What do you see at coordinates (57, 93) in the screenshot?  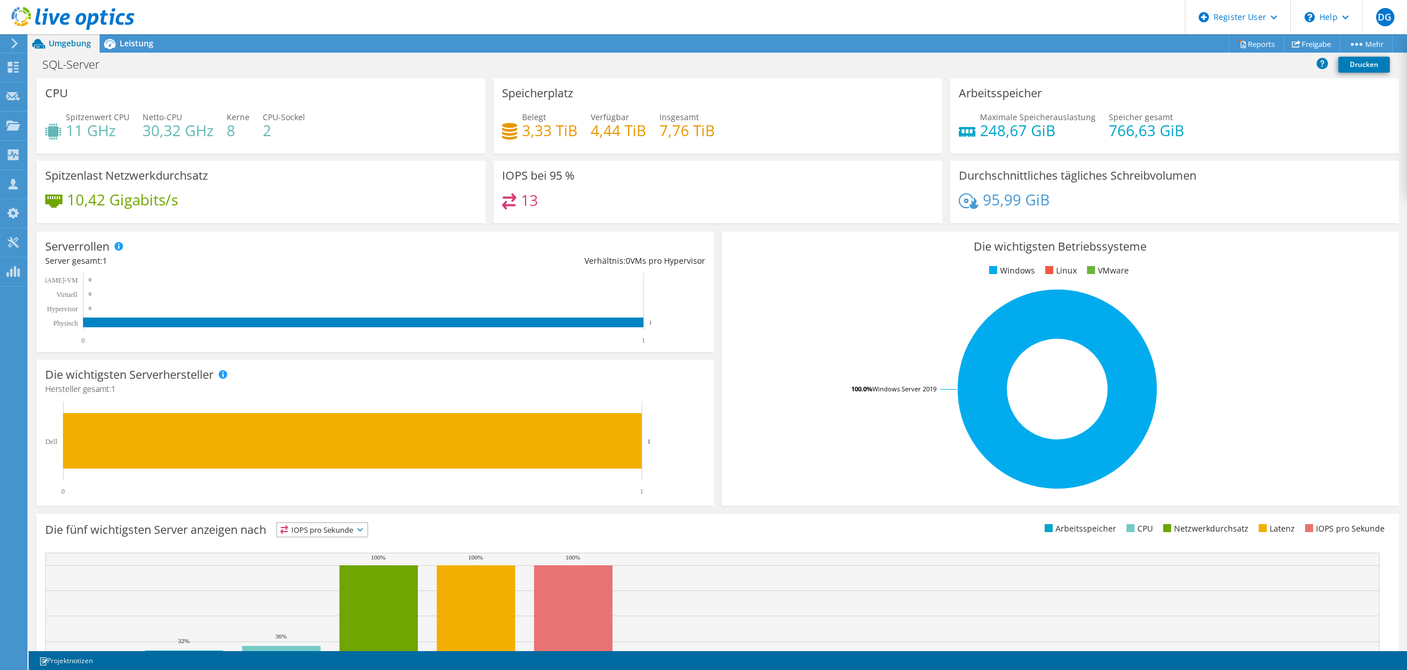 I see `h3: CPU` at bounding box center [57, 93].